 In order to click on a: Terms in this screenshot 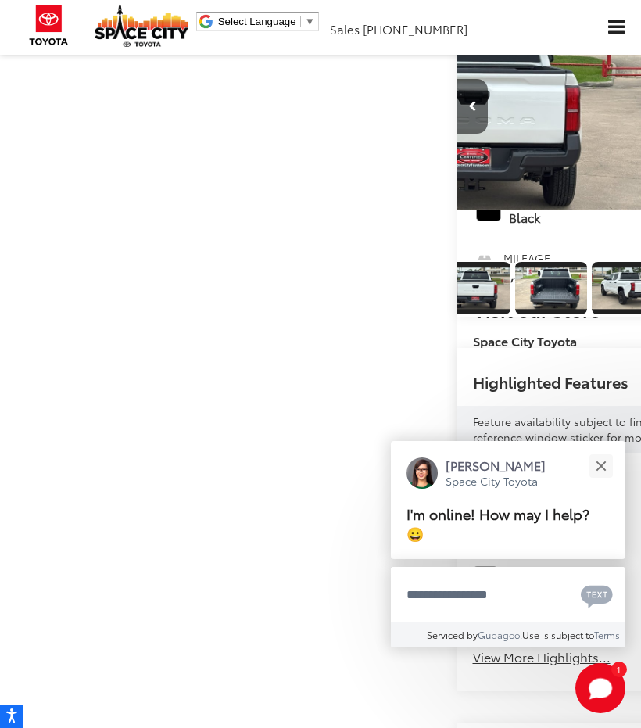, I will do `click(606, 634)`.